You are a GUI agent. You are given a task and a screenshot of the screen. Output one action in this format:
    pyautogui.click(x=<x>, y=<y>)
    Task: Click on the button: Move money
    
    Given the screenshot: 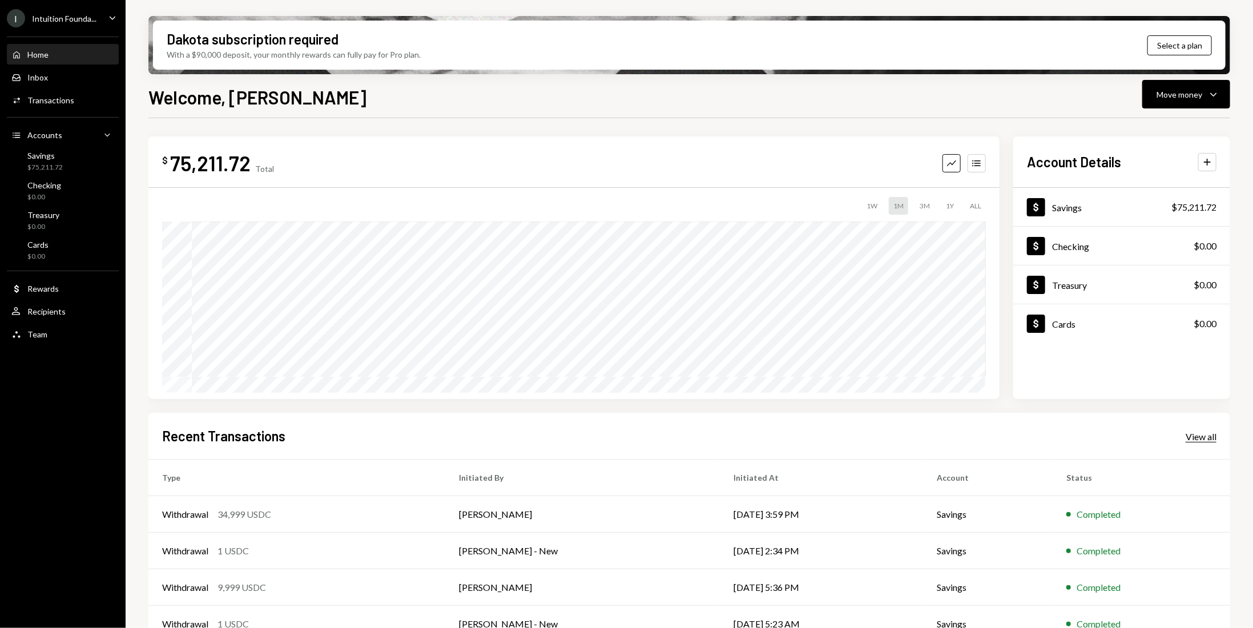 What is the action you would take?
    pyautogui.click(x=1186, y=94)
    